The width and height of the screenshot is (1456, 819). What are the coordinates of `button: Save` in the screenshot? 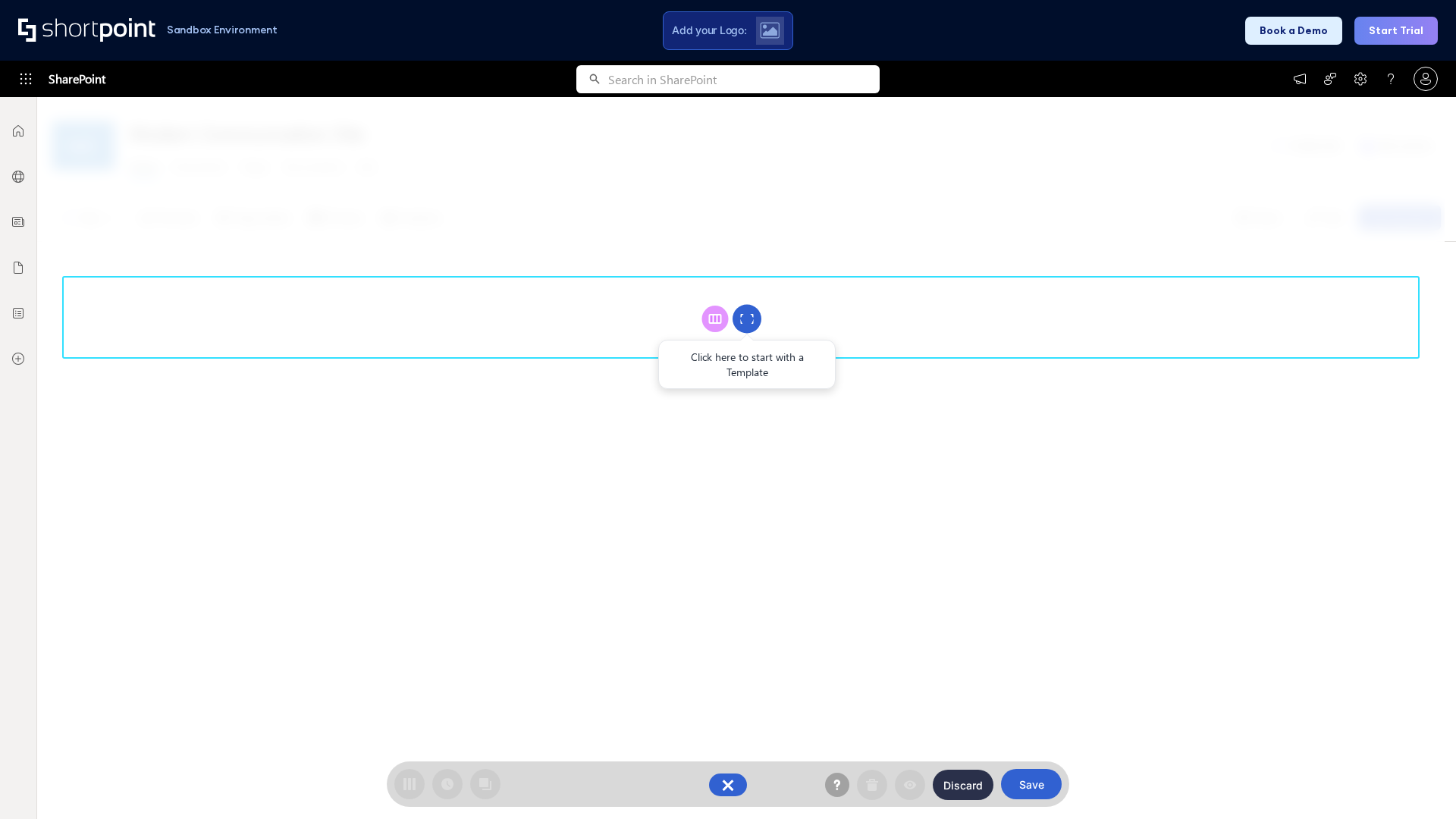 It's located at (1032, 784).